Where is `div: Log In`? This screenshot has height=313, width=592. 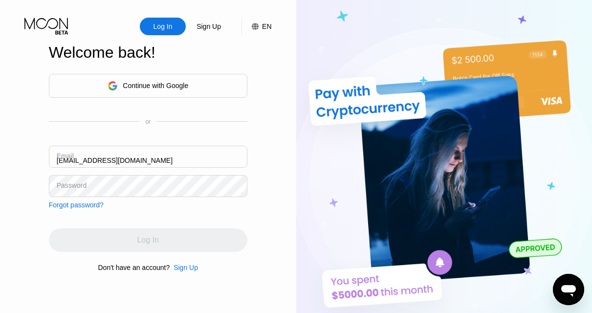 div: Log In is located at coordinates (163, 26).